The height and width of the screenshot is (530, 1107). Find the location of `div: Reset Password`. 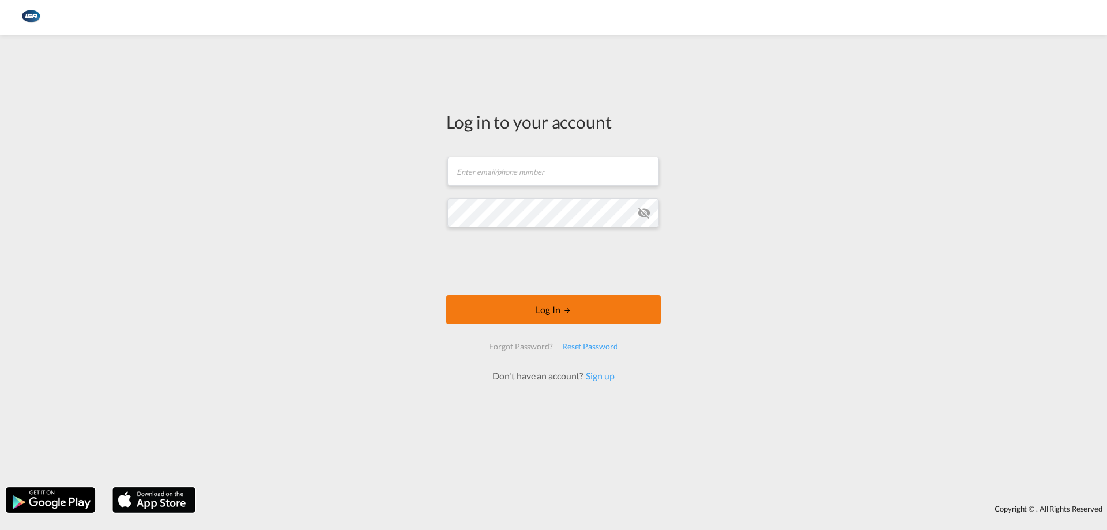

div: Reset Password is located at coordinates (590, 347).